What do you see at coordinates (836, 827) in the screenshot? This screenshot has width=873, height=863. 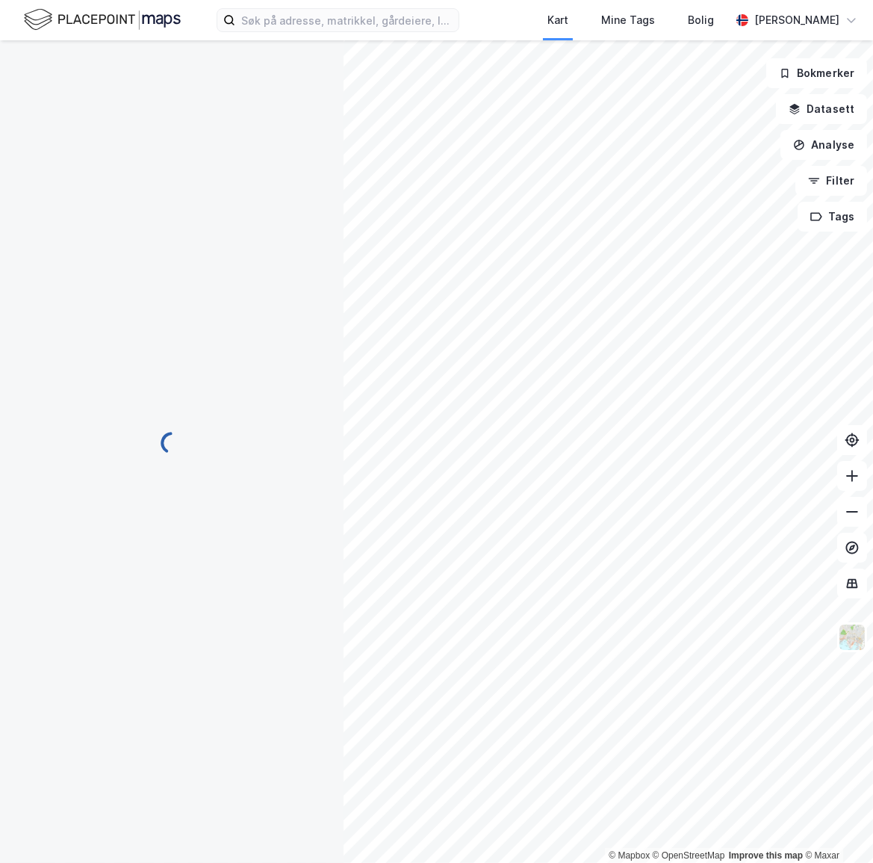 I see `div: Chat Widget` at bounding box center [836, 827].